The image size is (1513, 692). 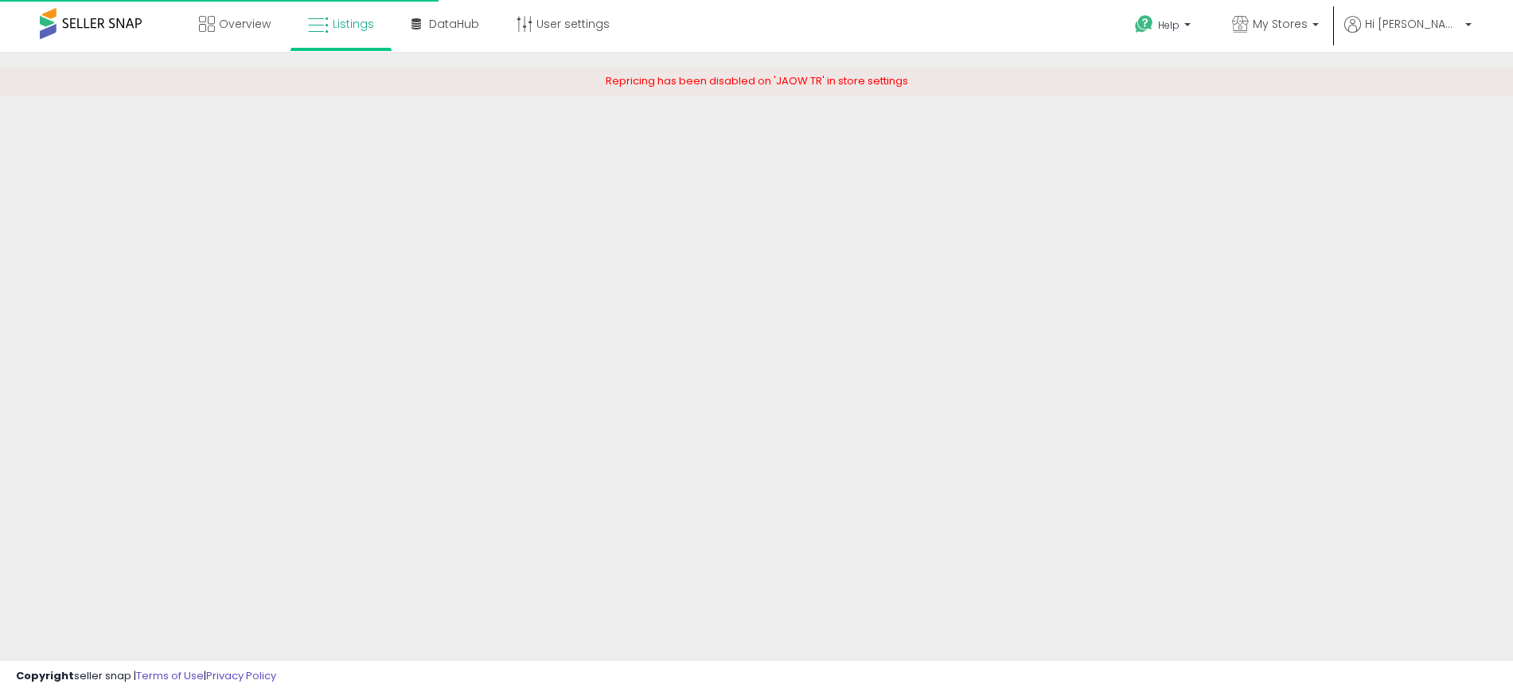 I want to click on a: Help, so click(x=1164, y=27).